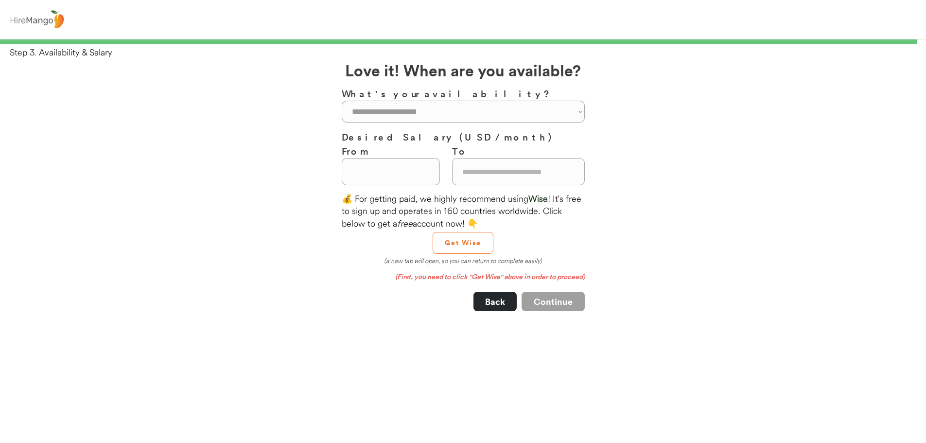 Image resolution: width=926 pixels, height=443 pixels. Describe the element at coordinates (463, 137) in the screenshot. I see `h3: Desired Salary (USD / month)` at that location.